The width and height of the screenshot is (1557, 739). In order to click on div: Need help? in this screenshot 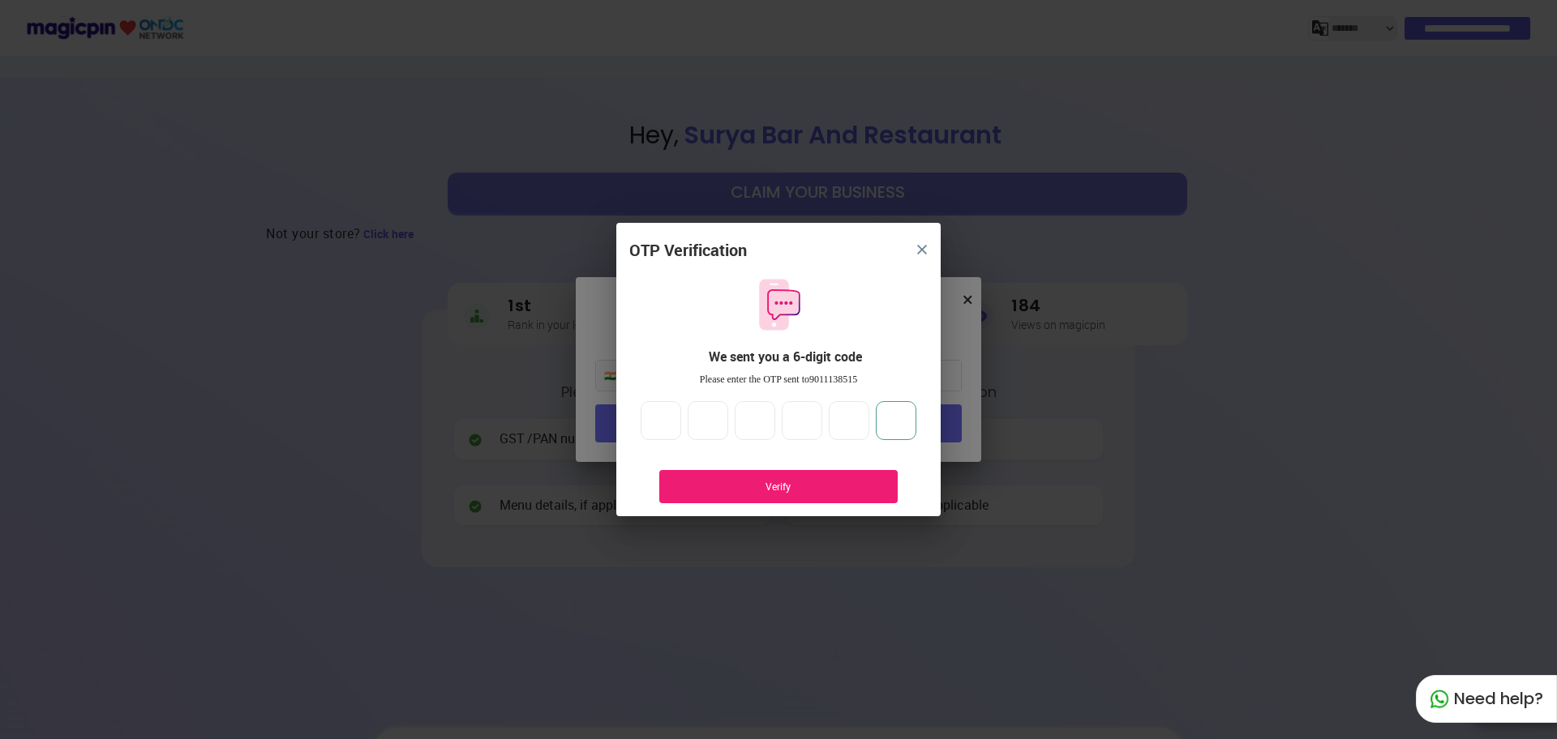, I will do `click(1486, 699)`.